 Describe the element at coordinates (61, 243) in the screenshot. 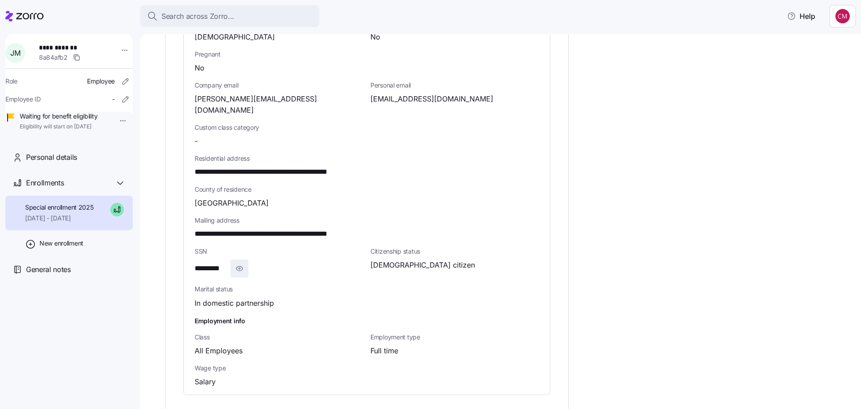

I see `span: New enrollment` at that location.